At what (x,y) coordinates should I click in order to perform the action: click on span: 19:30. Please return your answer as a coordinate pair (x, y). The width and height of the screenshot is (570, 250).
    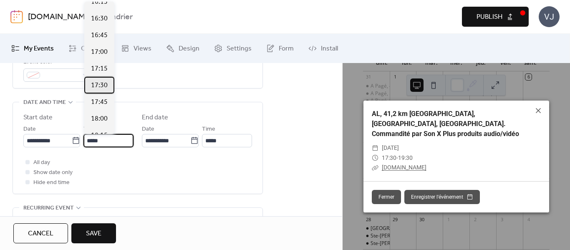
    Looking at the image, I should click on (405, 158).